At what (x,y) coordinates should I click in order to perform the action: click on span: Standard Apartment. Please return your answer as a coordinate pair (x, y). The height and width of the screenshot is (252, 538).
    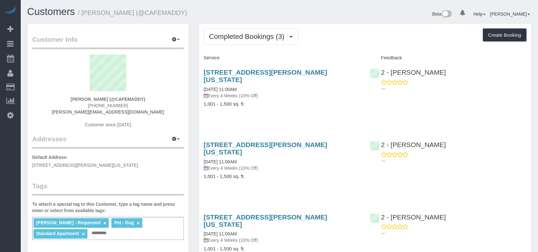
    Looking at the image, I should click on (57, 233).